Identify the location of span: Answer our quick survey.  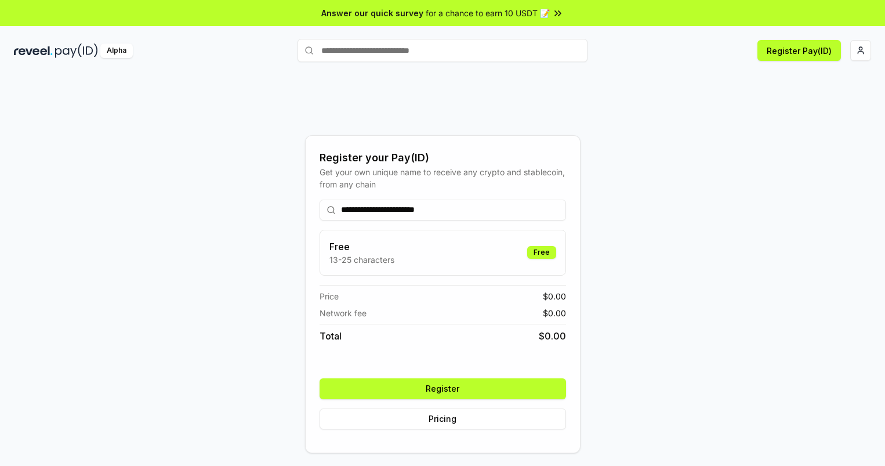
(372, 13).